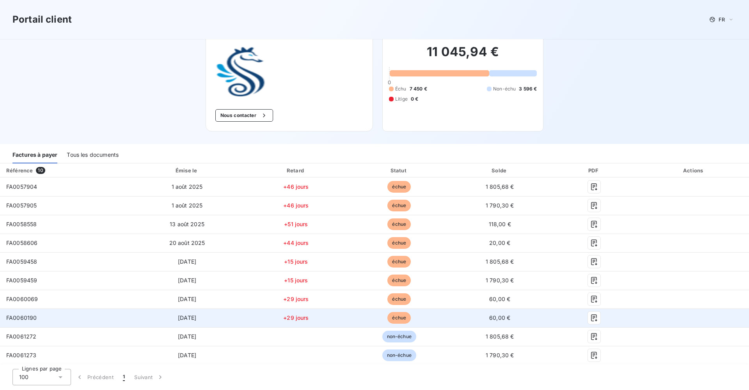  Describe the element at coordinates (124, 377) in the screenshot. I see `button: 1` at that location.